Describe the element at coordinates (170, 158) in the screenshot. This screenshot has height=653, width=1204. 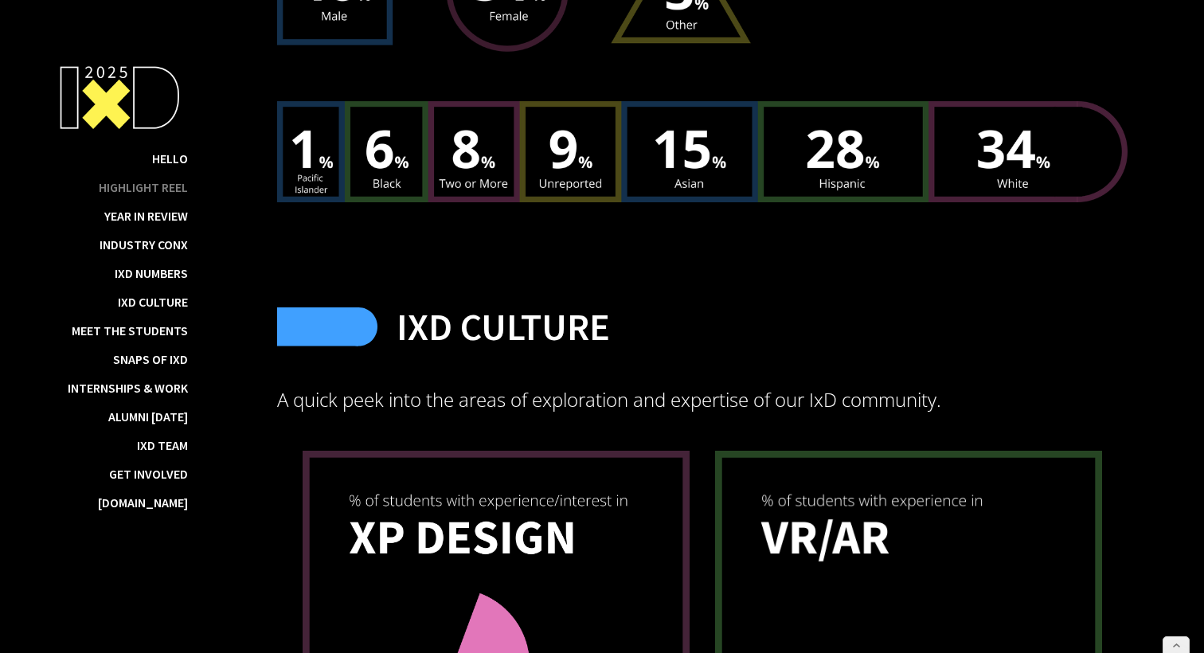
I see `div: Hello` at that location.